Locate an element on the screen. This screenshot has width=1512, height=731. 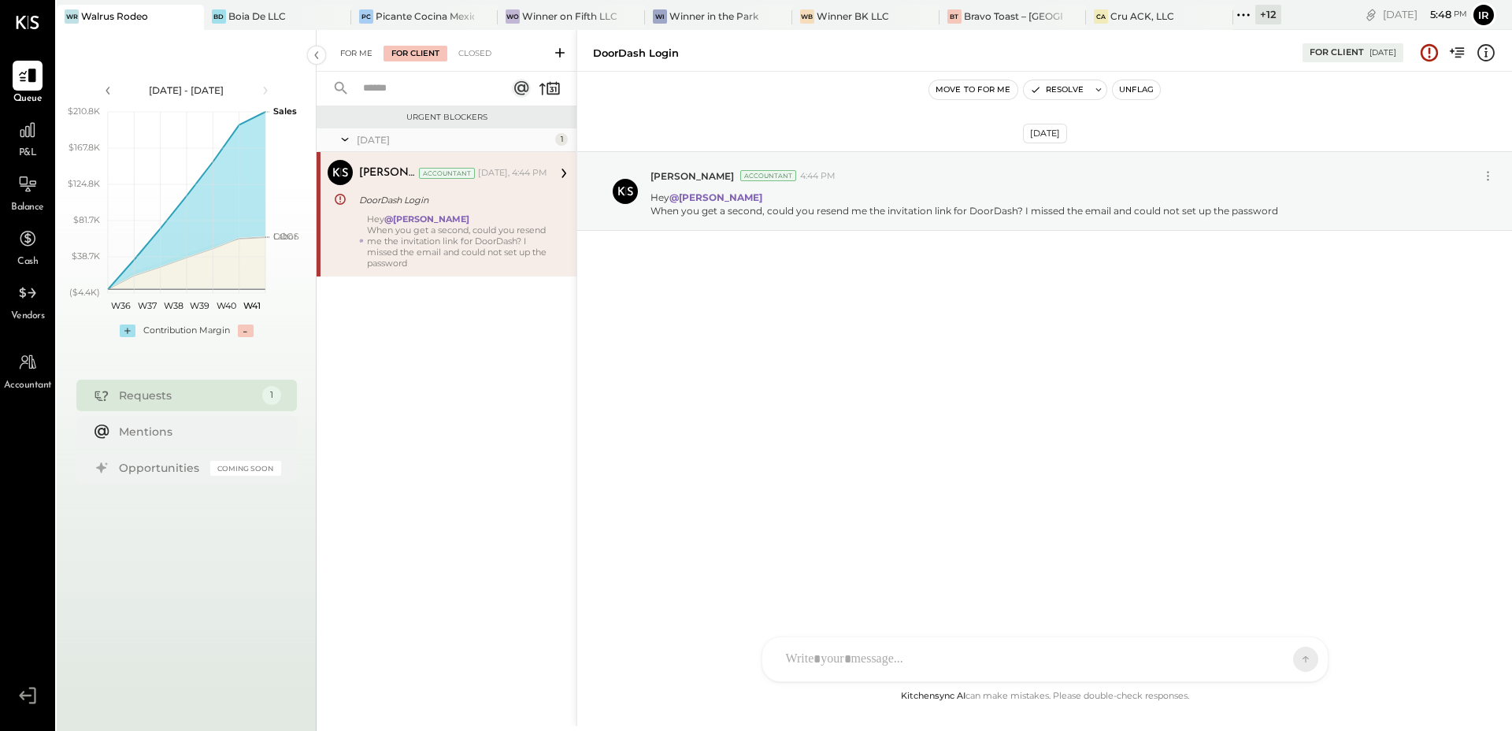
a: Accountant is located at coordinates (28, 370).